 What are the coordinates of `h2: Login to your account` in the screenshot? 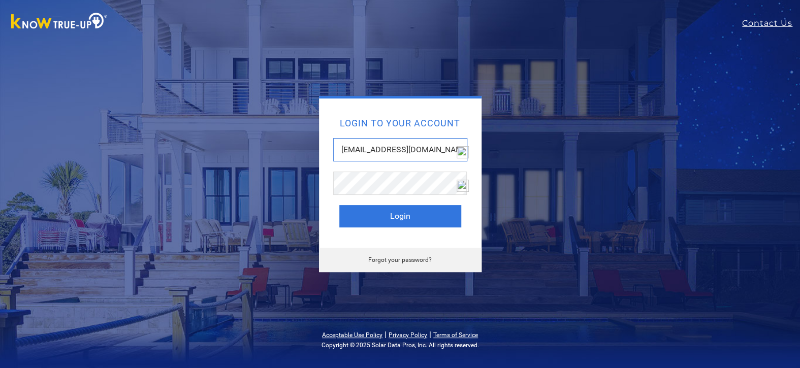 It's located at (400, 123).